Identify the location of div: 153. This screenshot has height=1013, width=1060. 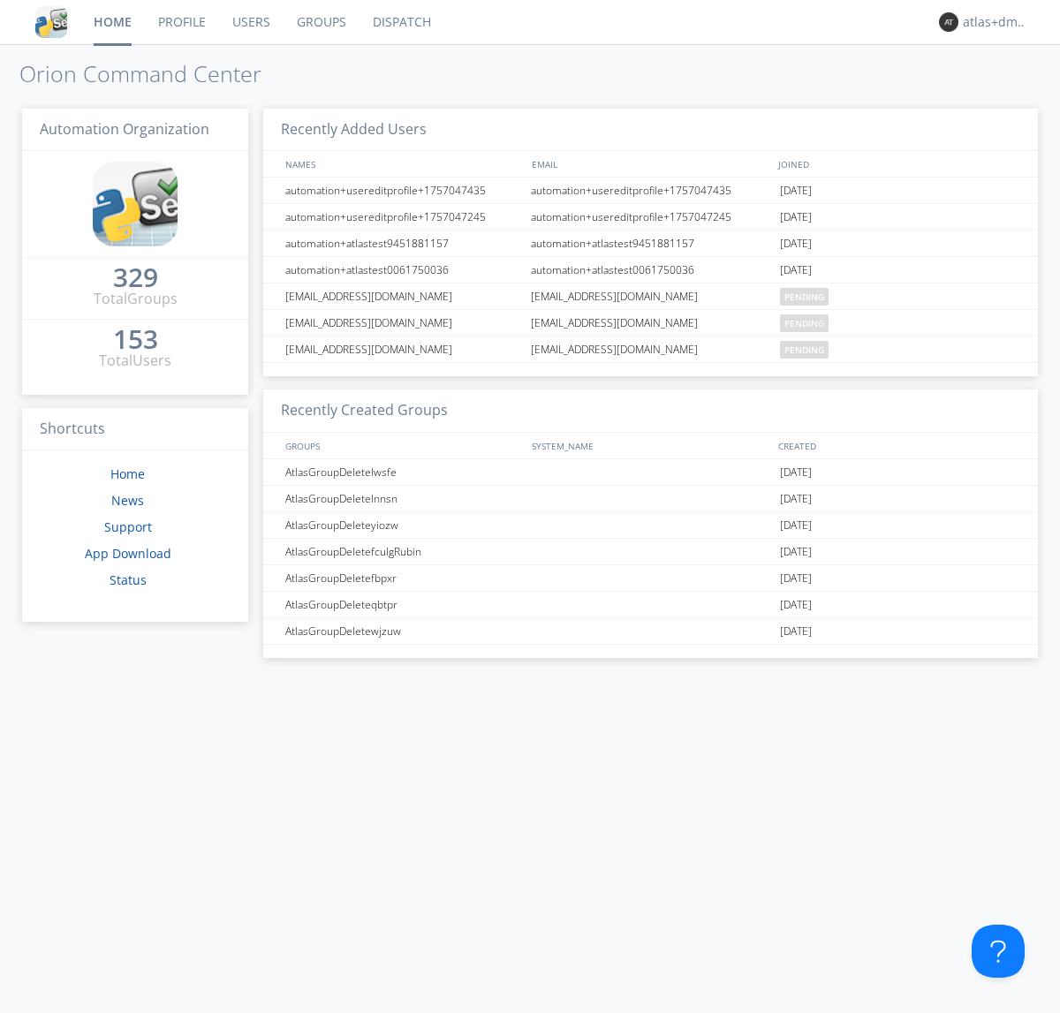
(135, 339).